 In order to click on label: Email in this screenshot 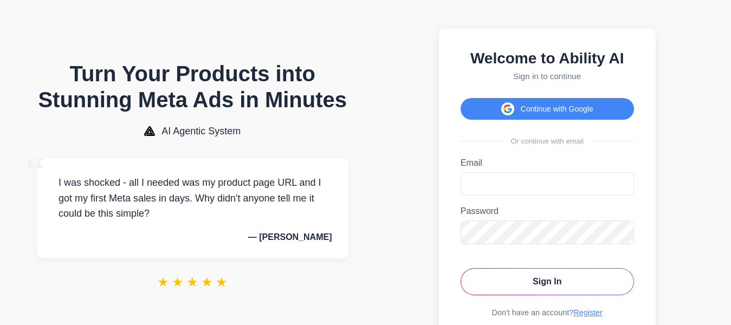, I will do `click(547, 163)`.